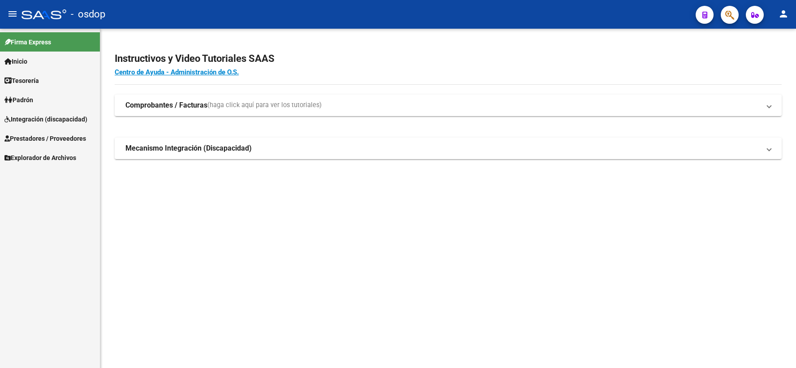 The height and width of the screenshot is (368, 796). Describe the element at coordinates (22, 81) in the screenshot. I see `span: Tesorería` at that location.